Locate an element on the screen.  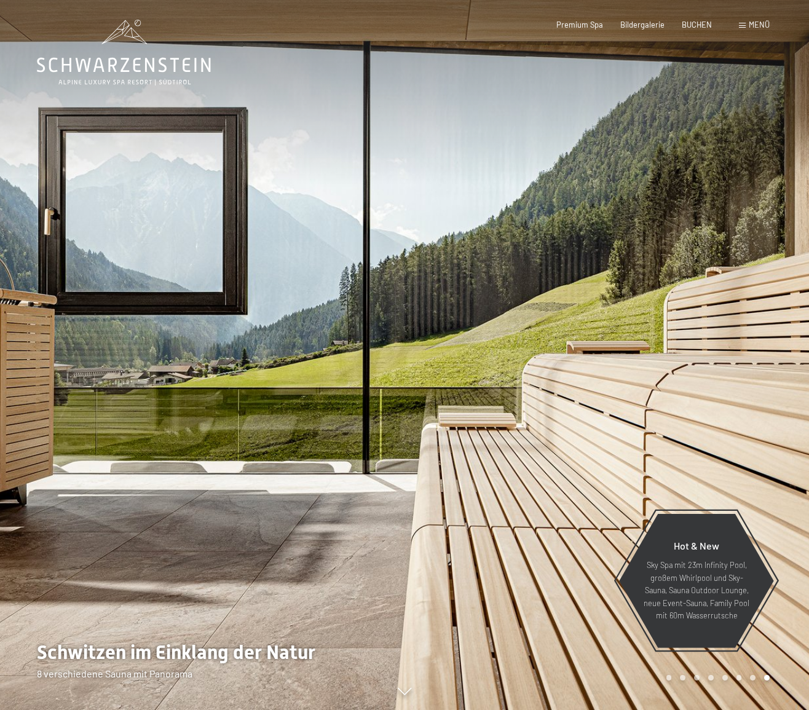
div: Carousel Page 5 is located at coordinates (725, 678).